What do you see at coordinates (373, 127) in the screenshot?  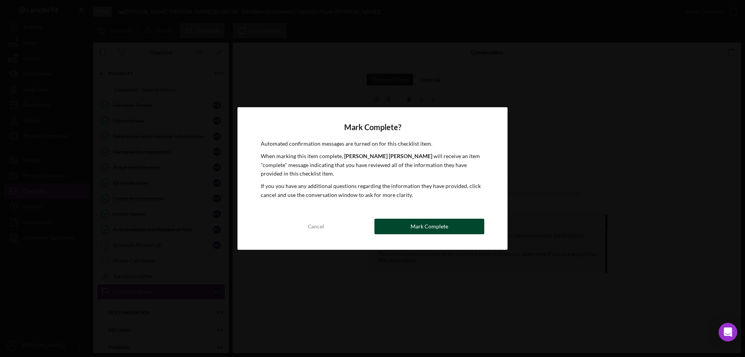 I see `h4: Mark Complete?` at bounding box center [373, 127].